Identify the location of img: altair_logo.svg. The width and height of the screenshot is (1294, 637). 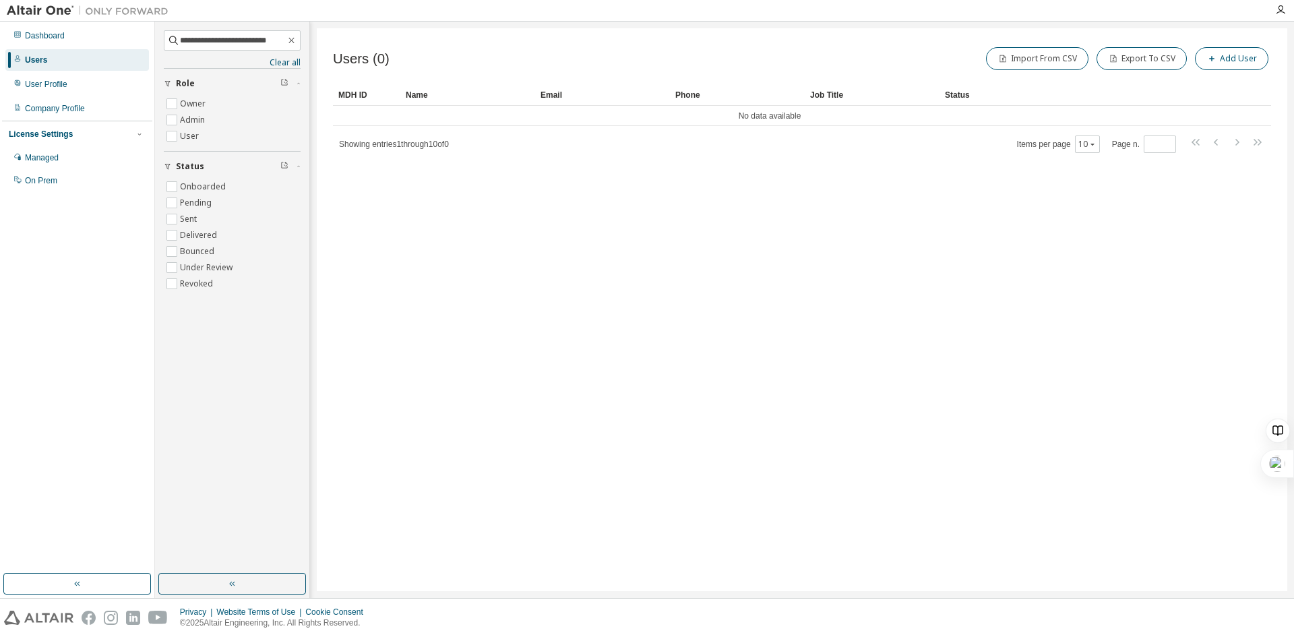
(38, 617).